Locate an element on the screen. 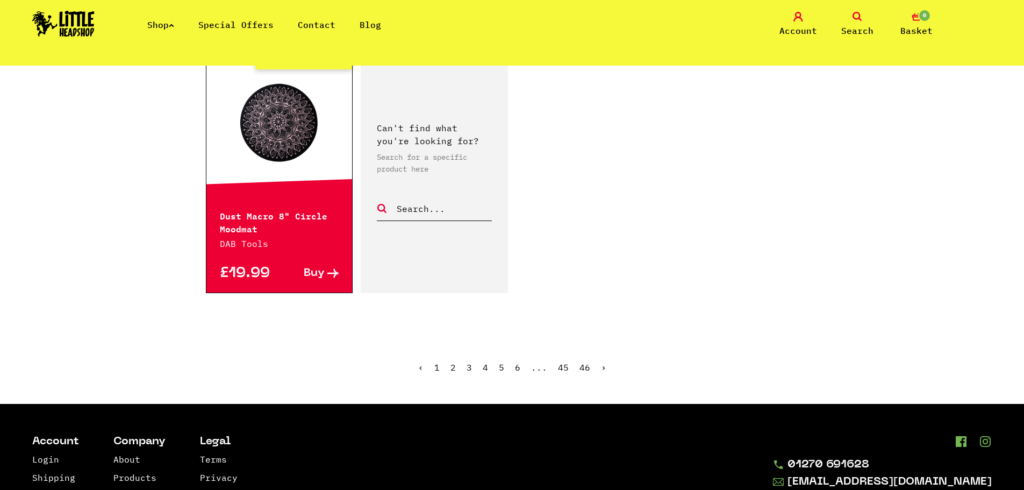 Image resolution: width=1024 pixels, height=490 pixels. a: Blog is located at coordinates (370, 25).